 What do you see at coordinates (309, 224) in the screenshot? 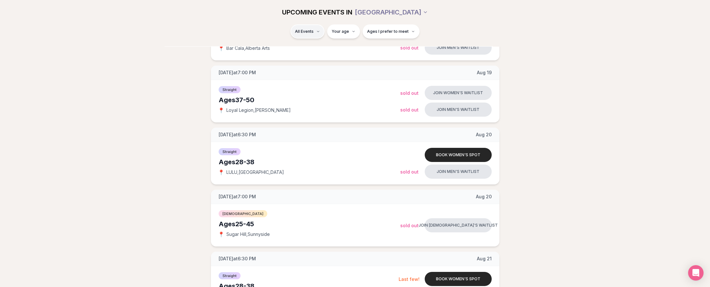
I see `div: Ages 25-45` at bounding box center [309, 224].